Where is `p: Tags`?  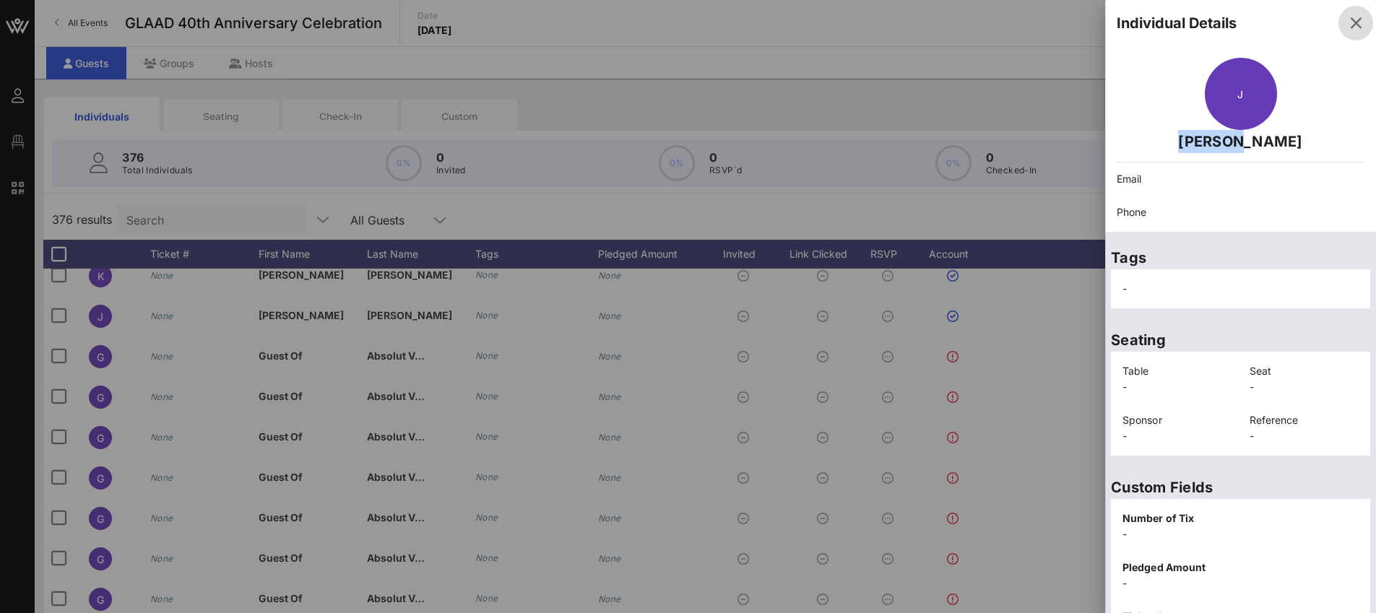
p: Tags is located at coordinates (1240, 258).